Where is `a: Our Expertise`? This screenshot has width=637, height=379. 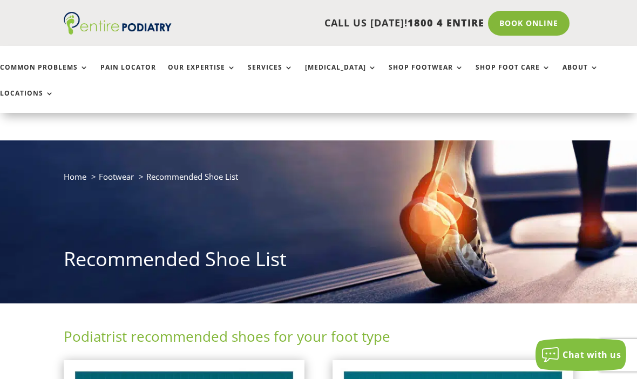 a: Our Expertise is located at coordinates (202, 75).